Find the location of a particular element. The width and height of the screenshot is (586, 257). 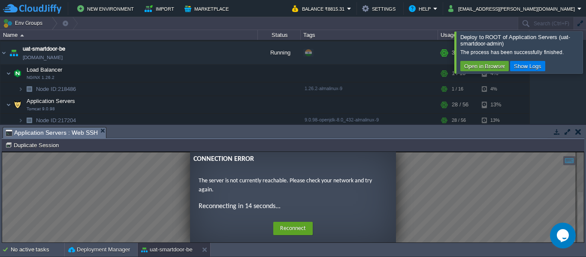

a: Node ID:217204 is located at coordinates (56, 120).